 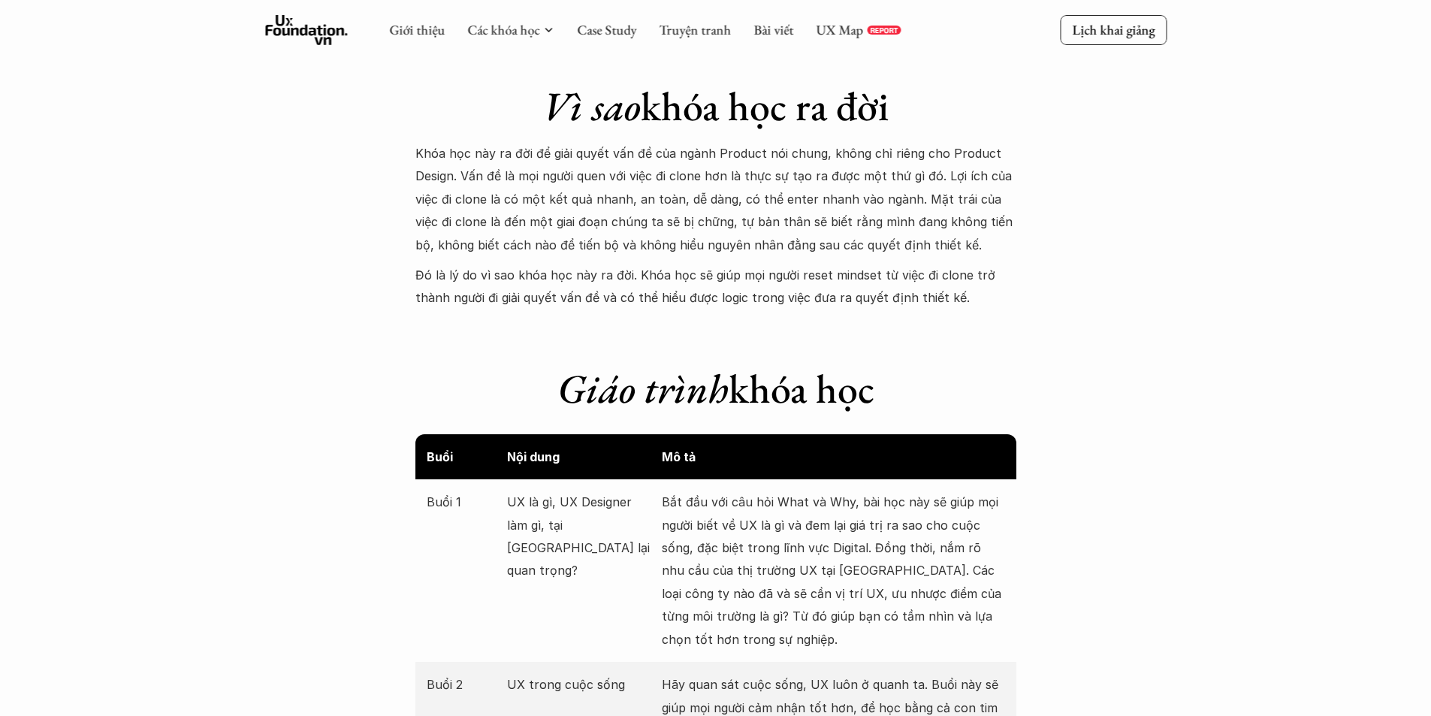 What do you see at coordinates (464, 684) in the screenshot?
I see `p: Buổi 2` at bounding box center [464, 684].